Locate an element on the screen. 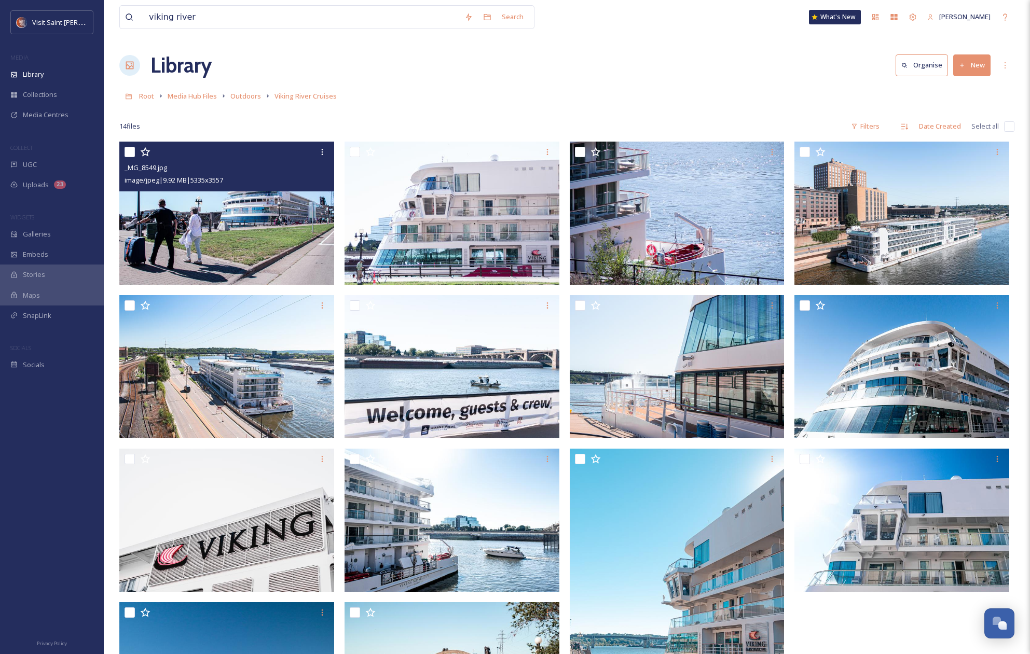  div: 23 is located at coordinates (60, 185).